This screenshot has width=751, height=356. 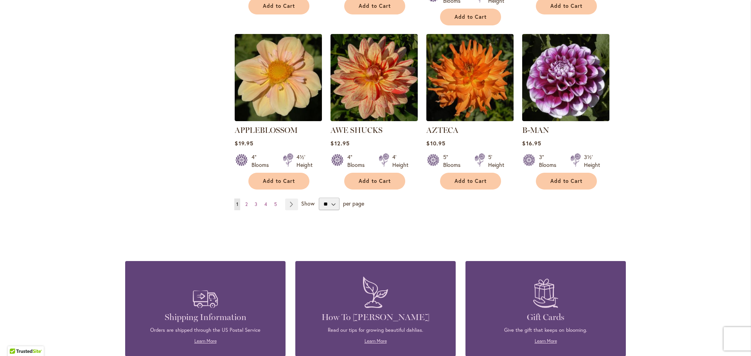 What do you see at coordinates (275, 204) in the screenshot?
I see `span: 5` at bounding box center [275, 204].